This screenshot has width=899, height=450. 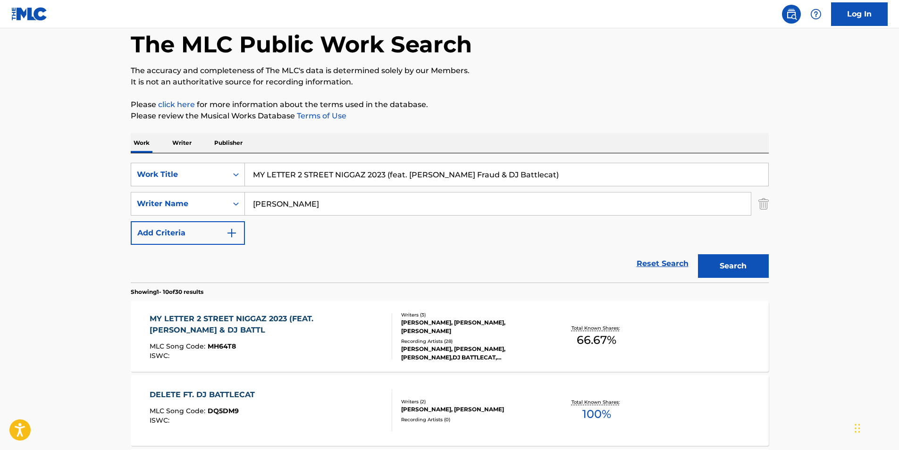 I want to click on p: Work, so click(x=142, y=143).